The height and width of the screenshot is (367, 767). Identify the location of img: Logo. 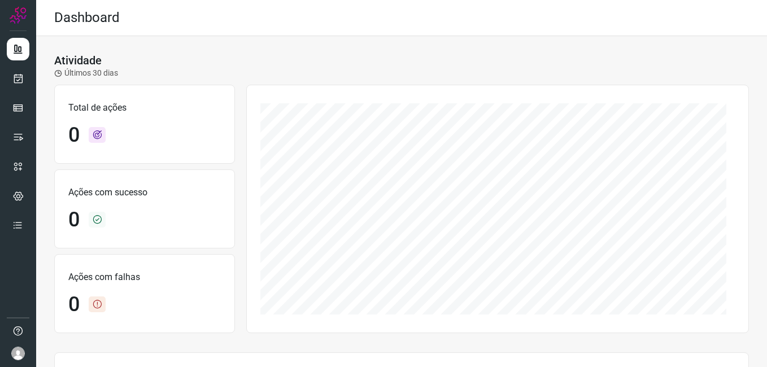
(18, 15).